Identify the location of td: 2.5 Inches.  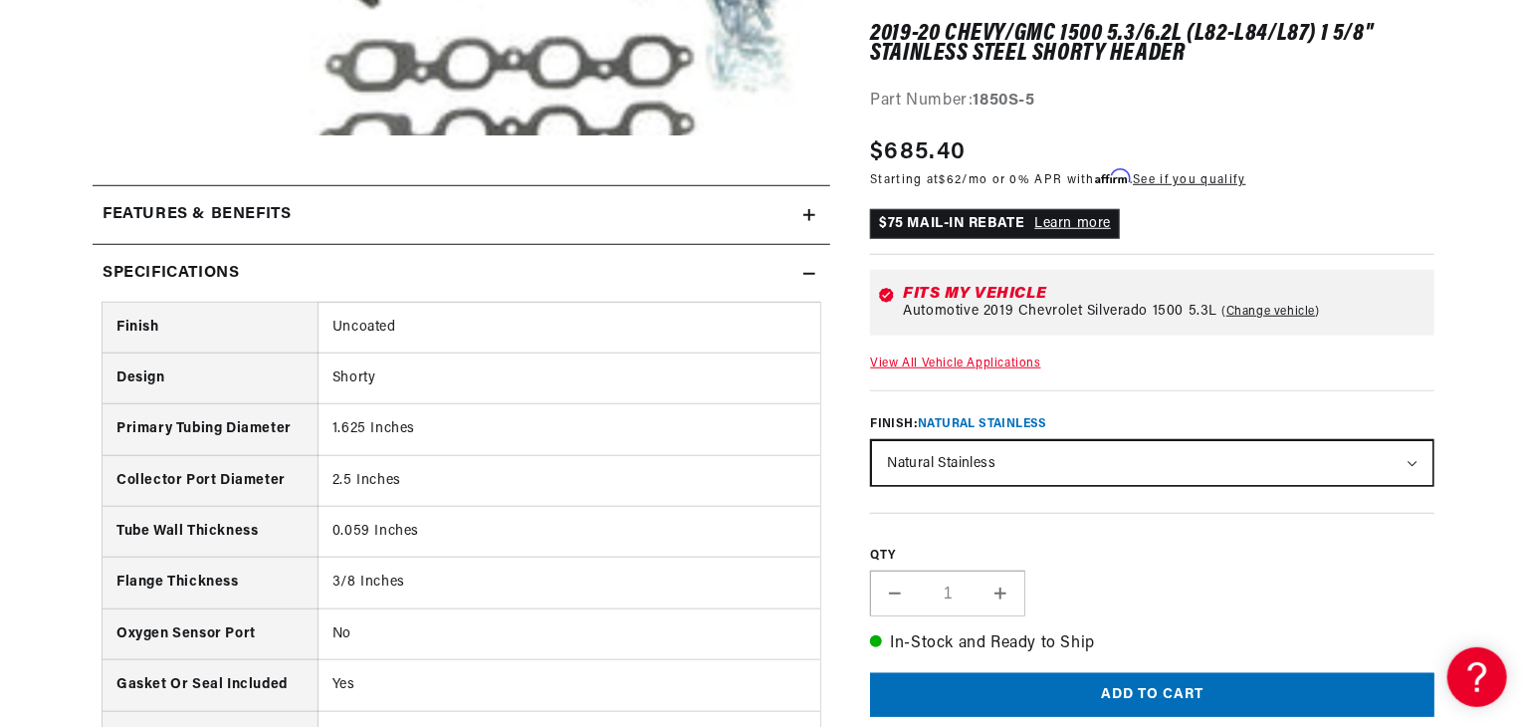
(568, 480).